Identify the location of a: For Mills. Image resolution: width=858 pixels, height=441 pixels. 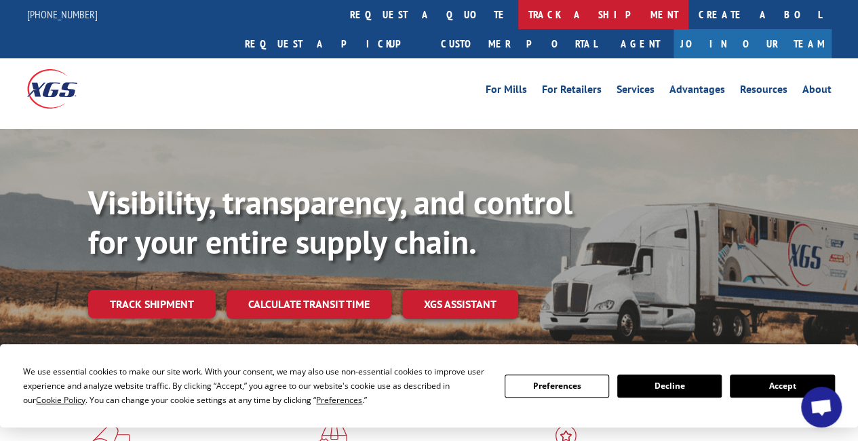
(506, 92).